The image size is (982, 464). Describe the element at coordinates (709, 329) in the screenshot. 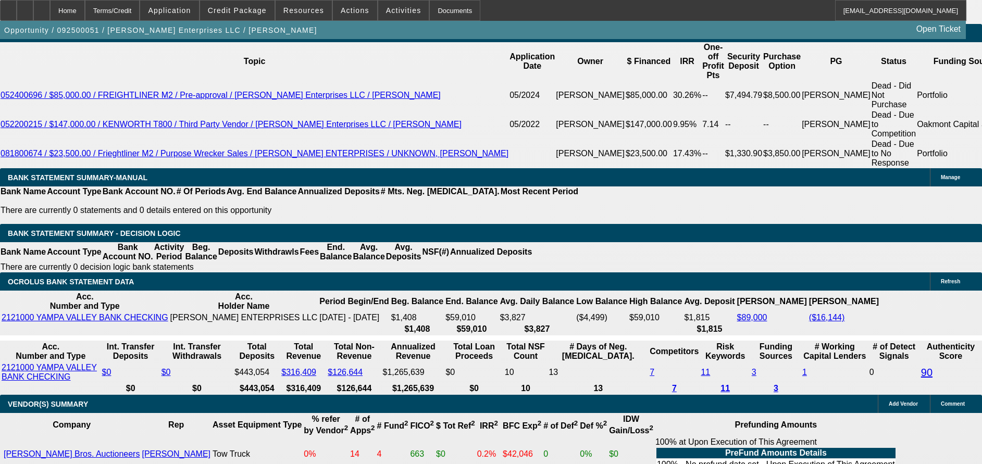

I see `th: $1,815` at that location.